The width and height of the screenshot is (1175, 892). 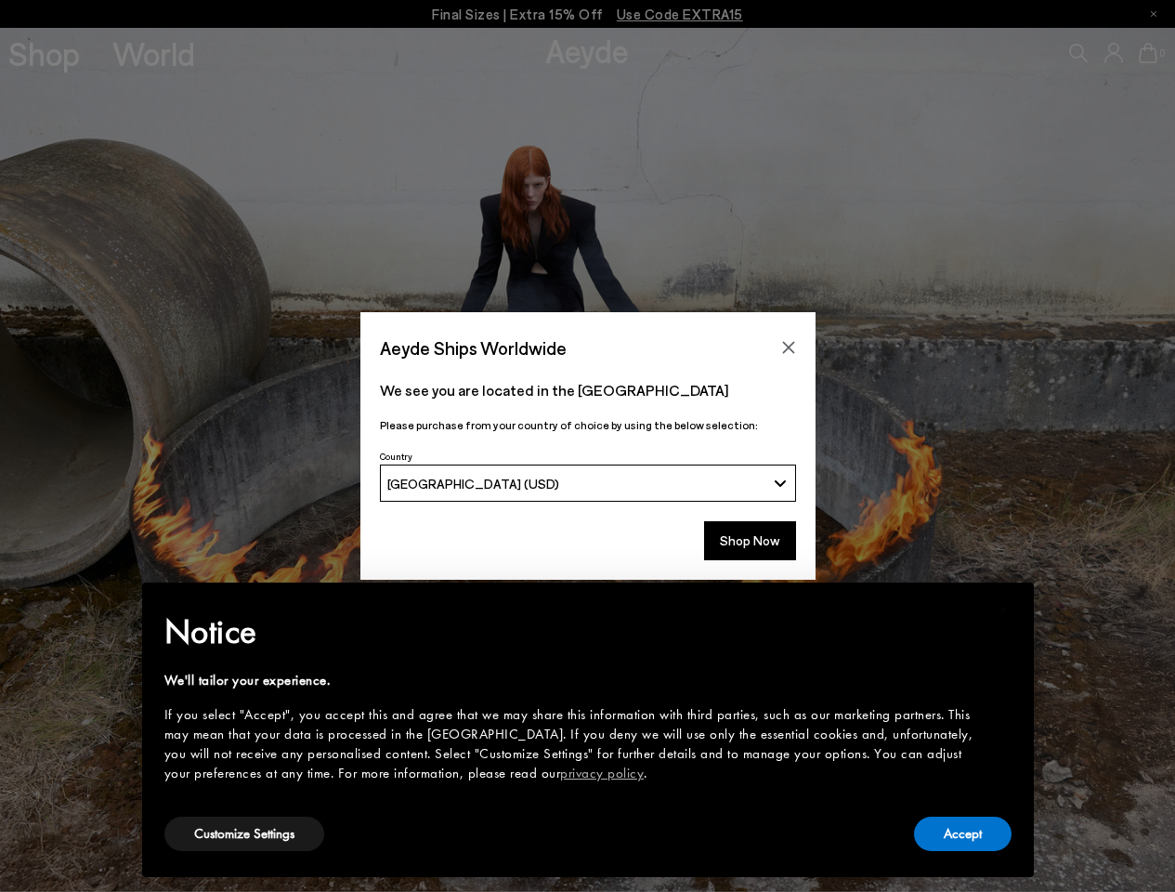 What do you see at coordinates (789, 347) in the screenshot?
I see `button: Close` at bounding box center [789, 347].